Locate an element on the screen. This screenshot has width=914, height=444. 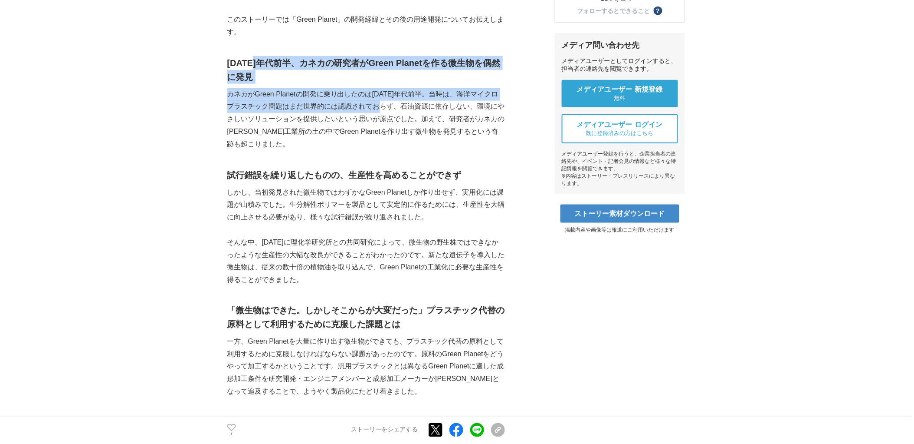
div: フォローするとできること is located at coordinates (614, 11).